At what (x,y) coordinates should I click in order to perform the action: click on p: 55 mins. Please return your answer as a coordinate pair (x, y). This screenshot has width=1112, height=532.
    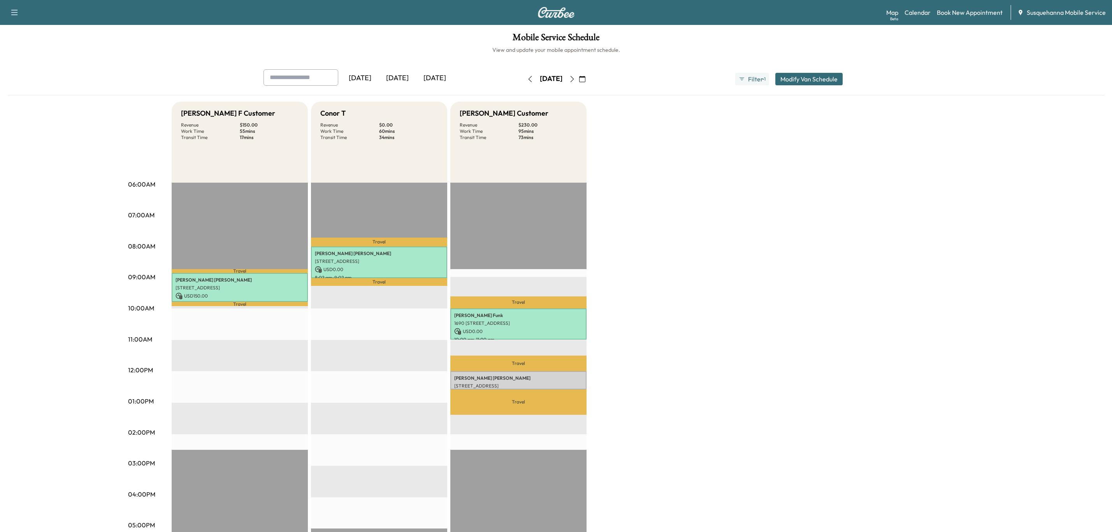
    Looking at the image, I should click on (269, 131).